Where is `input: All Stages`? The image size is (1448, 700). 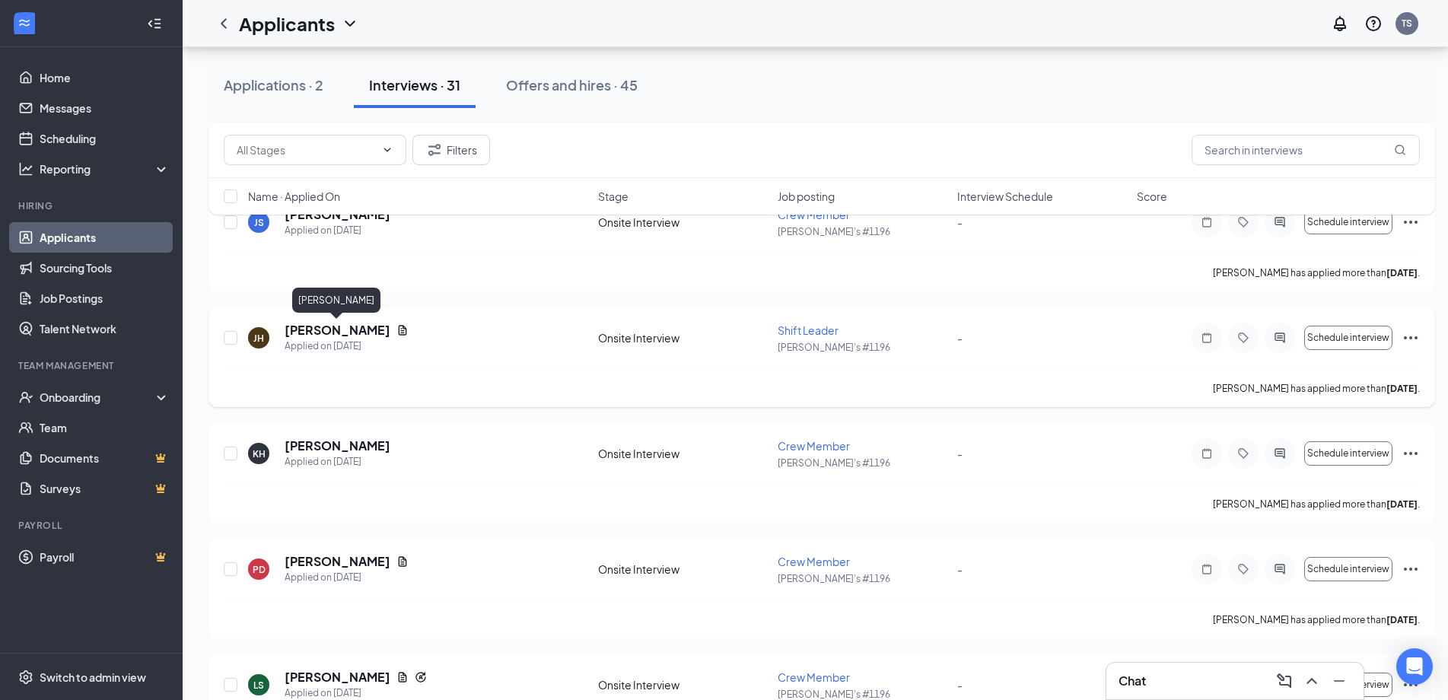 input: All Stages is located at coordinates (306, 150).